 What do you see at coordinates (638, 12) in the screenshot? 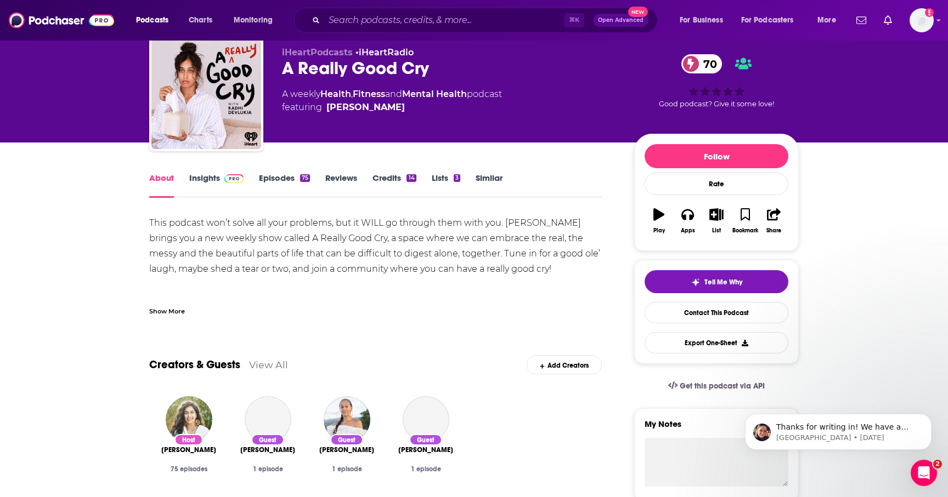
I see `span: New` at bounding box center [638, 12].